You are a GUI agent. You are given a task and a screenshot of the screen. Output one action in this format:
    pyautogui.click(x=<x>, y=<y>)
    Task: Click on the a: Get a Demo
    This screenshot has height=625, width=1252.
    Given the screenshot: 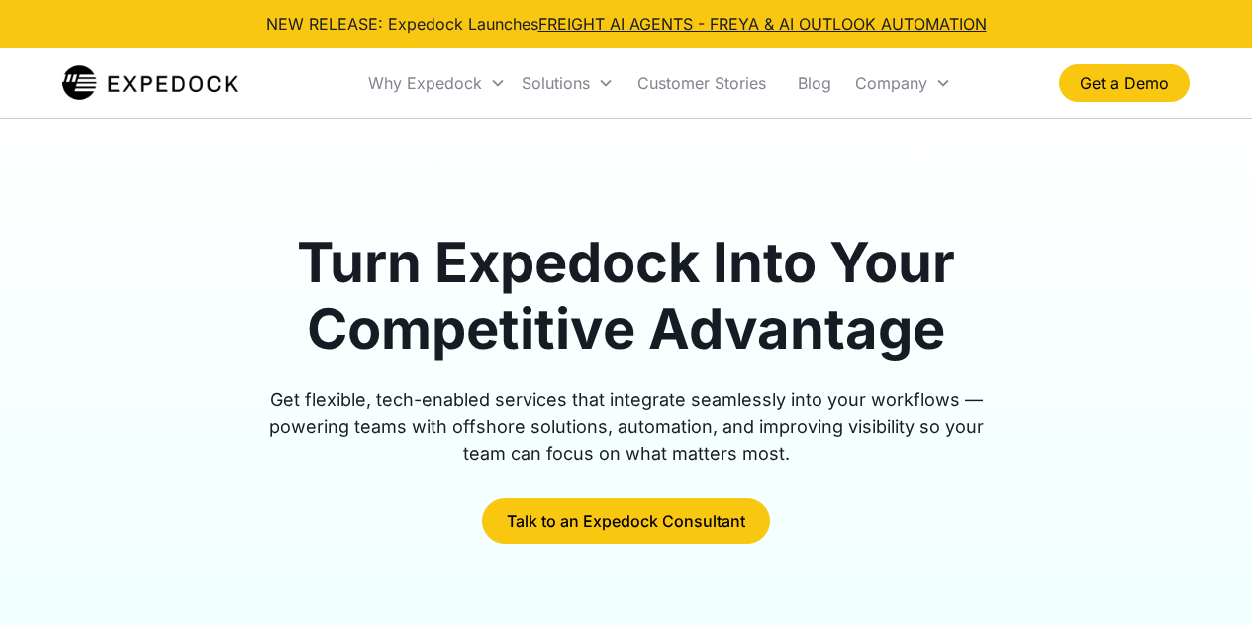 What is the action you would take?
    pyautogui.click(x=1124, y=83)
    